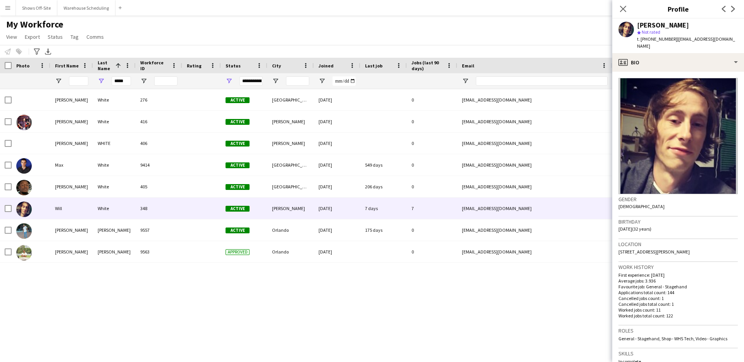  Describe the element at coordinates (276, 65) in the screenshot. I see `span: City` at that location.